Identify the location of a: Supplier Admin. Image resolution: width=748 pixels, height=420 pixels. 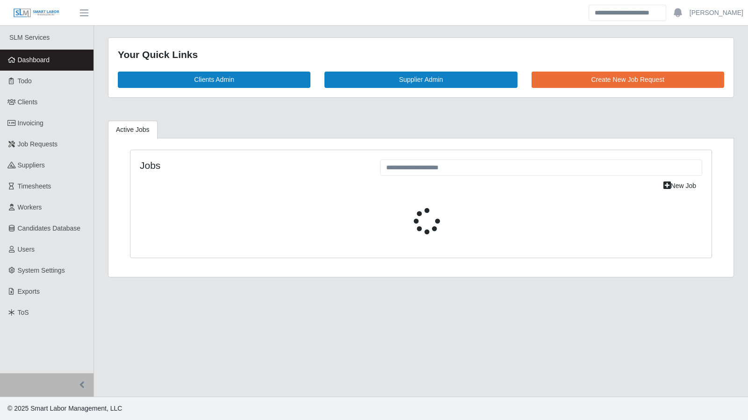
(421, 79).